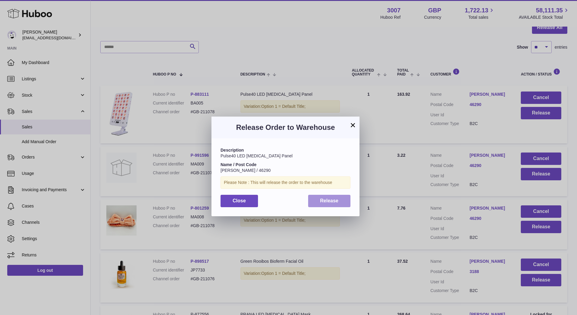 This screenshot has height=315, width=577. What do you see at coordinates (238, 165) in the screenshot?
I see `strong: Name / Post Code` at bounding box center [238, 165].